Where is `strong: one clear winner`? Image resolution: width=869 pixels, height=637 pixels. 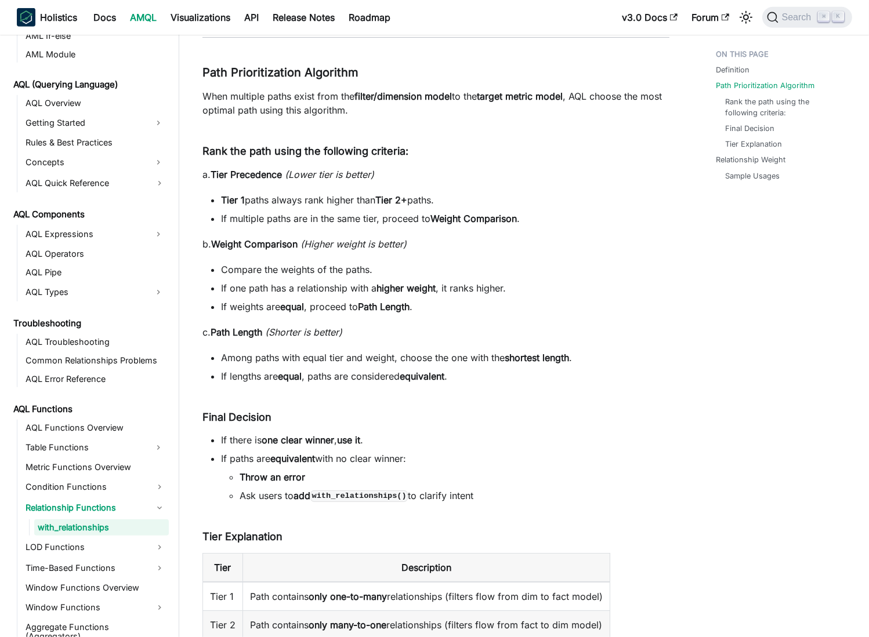 strong: one clear winner is located at coordinates (297, 440).